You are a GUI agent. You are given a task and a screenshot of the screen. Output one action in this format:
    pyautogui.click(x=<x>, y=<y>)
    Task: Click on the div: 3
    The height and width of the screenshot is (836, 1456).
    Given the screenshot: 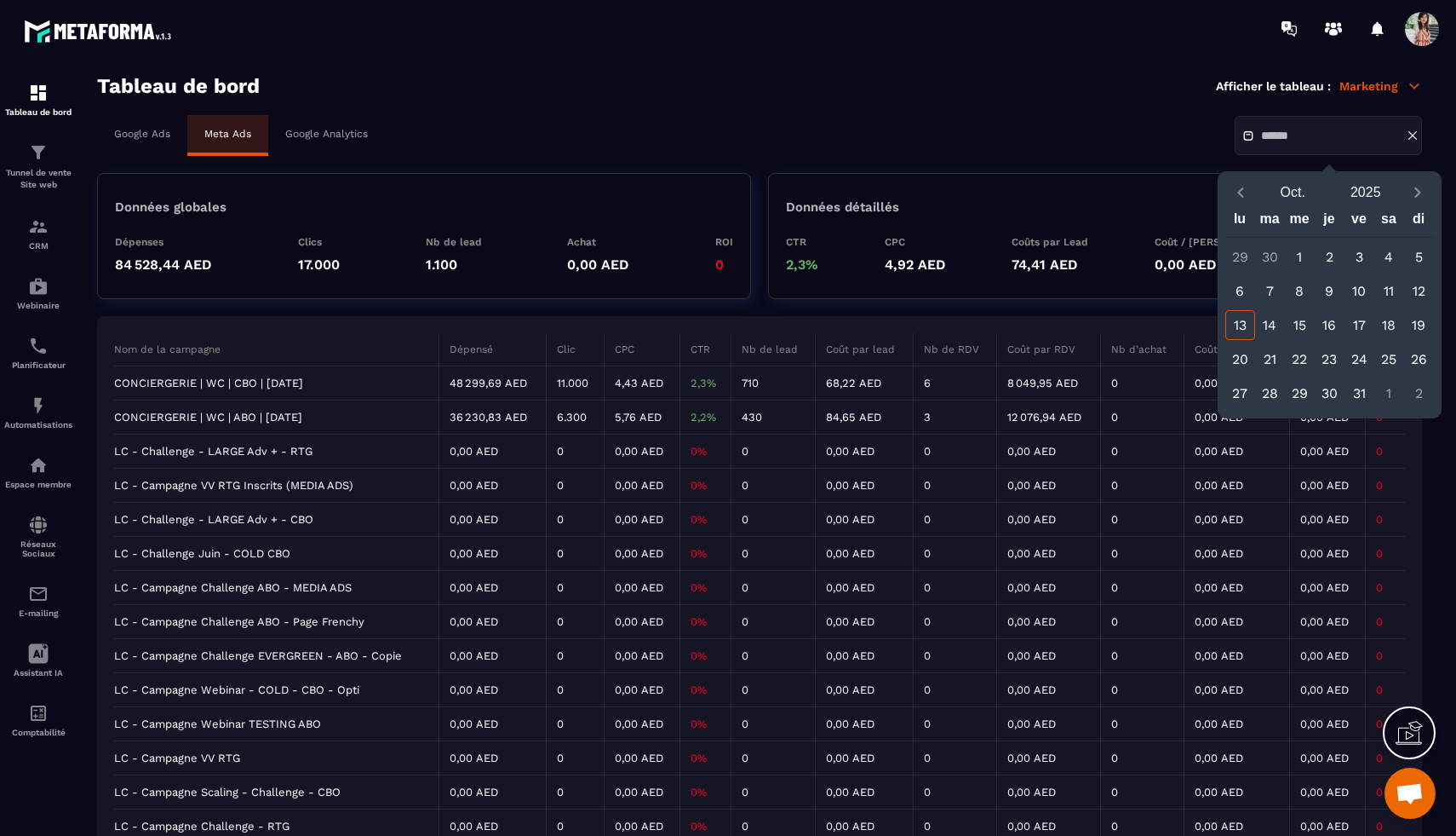 What is the action you would take?
    pyautogui.click(x=1359, y=256)
    